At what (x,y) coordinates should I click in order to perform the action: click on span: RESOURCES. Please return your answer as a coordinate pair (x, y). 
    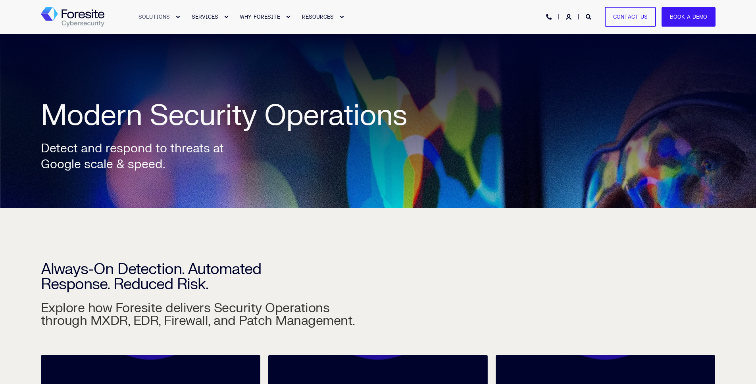
    Looking at the image, I should click on (318, 17).